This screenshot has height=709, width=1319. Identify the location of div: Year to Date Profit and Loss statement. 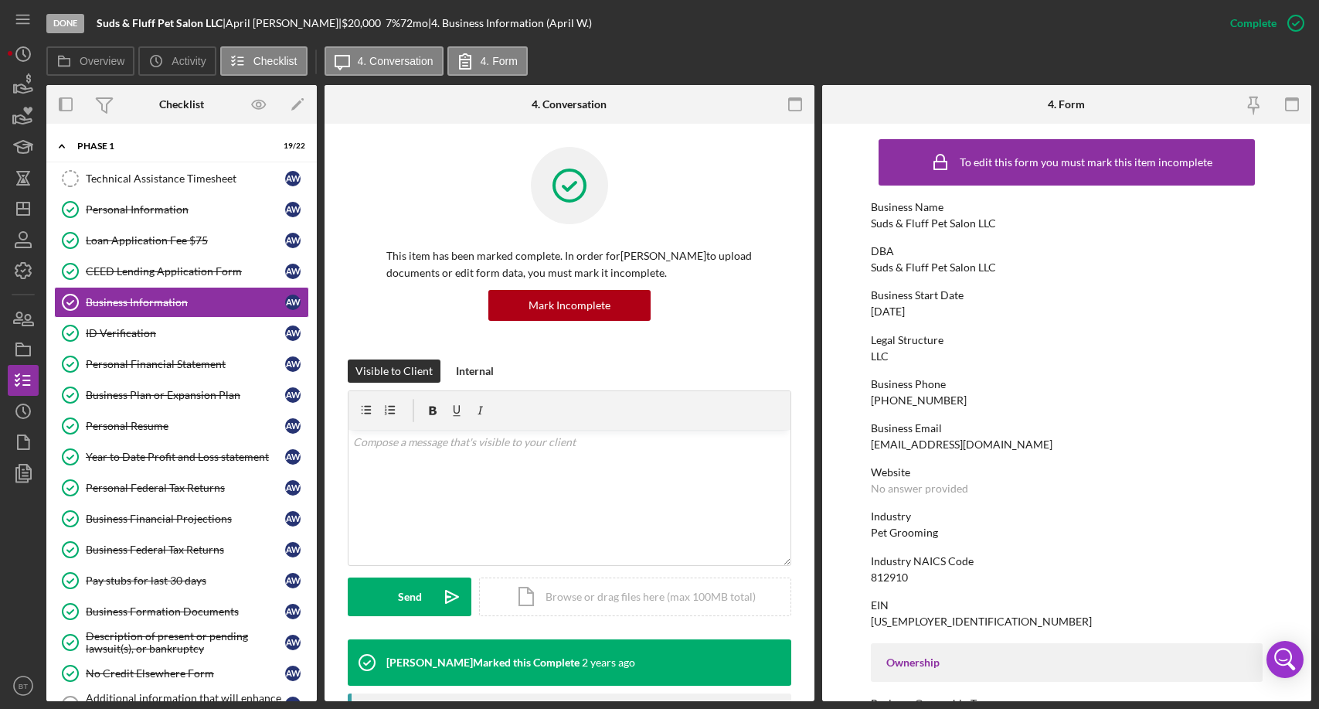
(185, 457).